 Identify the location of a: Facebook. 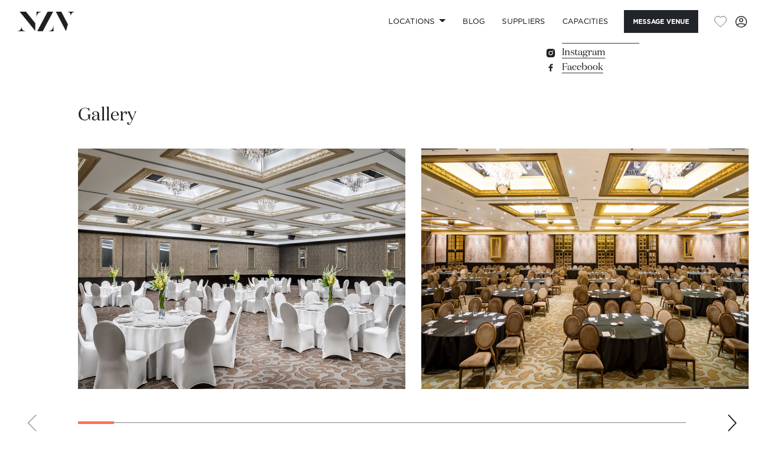
(615, 67).